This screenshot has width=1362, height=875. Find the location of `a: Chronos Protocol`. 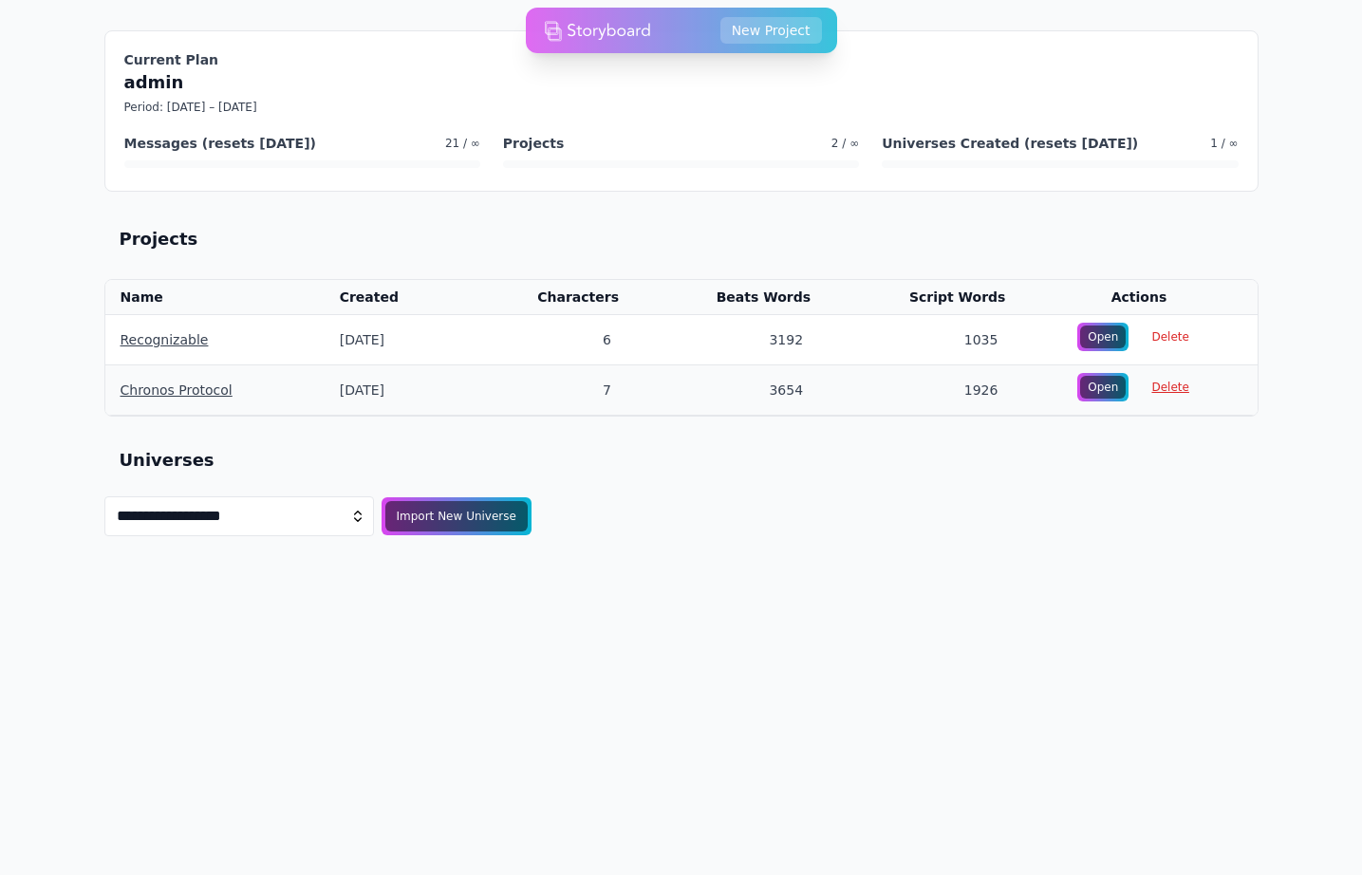

a: Chronos Protocol is located at coordinates (177, 390).